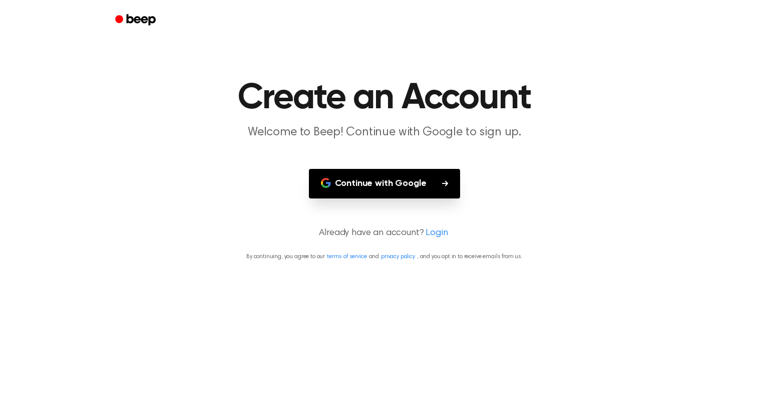 This screenshot has height=414, width=769. I want to click on a: privacy policy, so click(398, 256).